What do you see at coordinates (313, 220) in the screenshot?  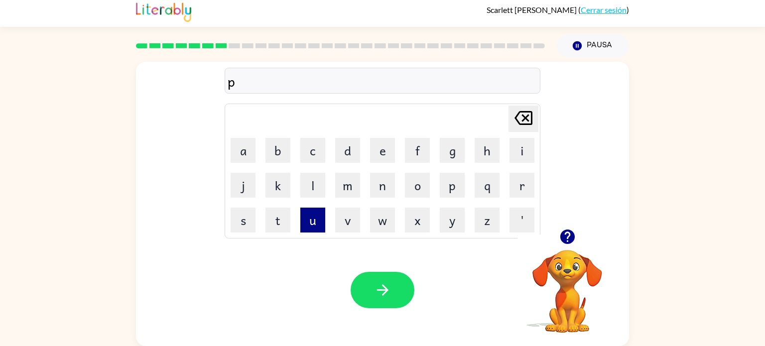 I see `button: u` at bounding box center [313, 220].